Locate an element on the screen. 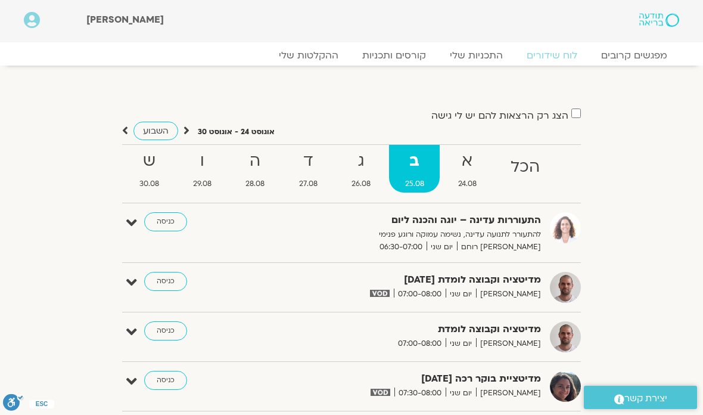 This screenshot has width=703, height=415. a: מפגשים קרובים is located at coordinates (634, 55).